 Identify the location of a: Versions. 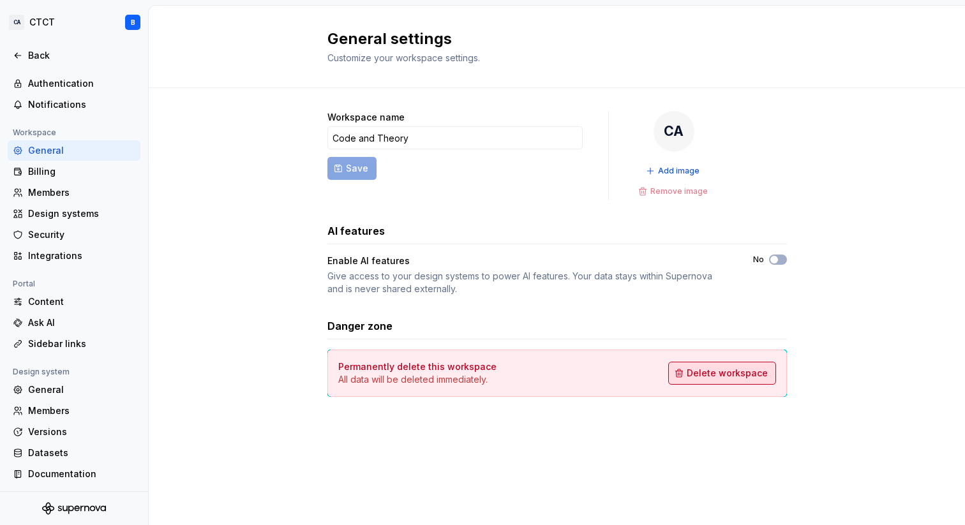
(74, 432).